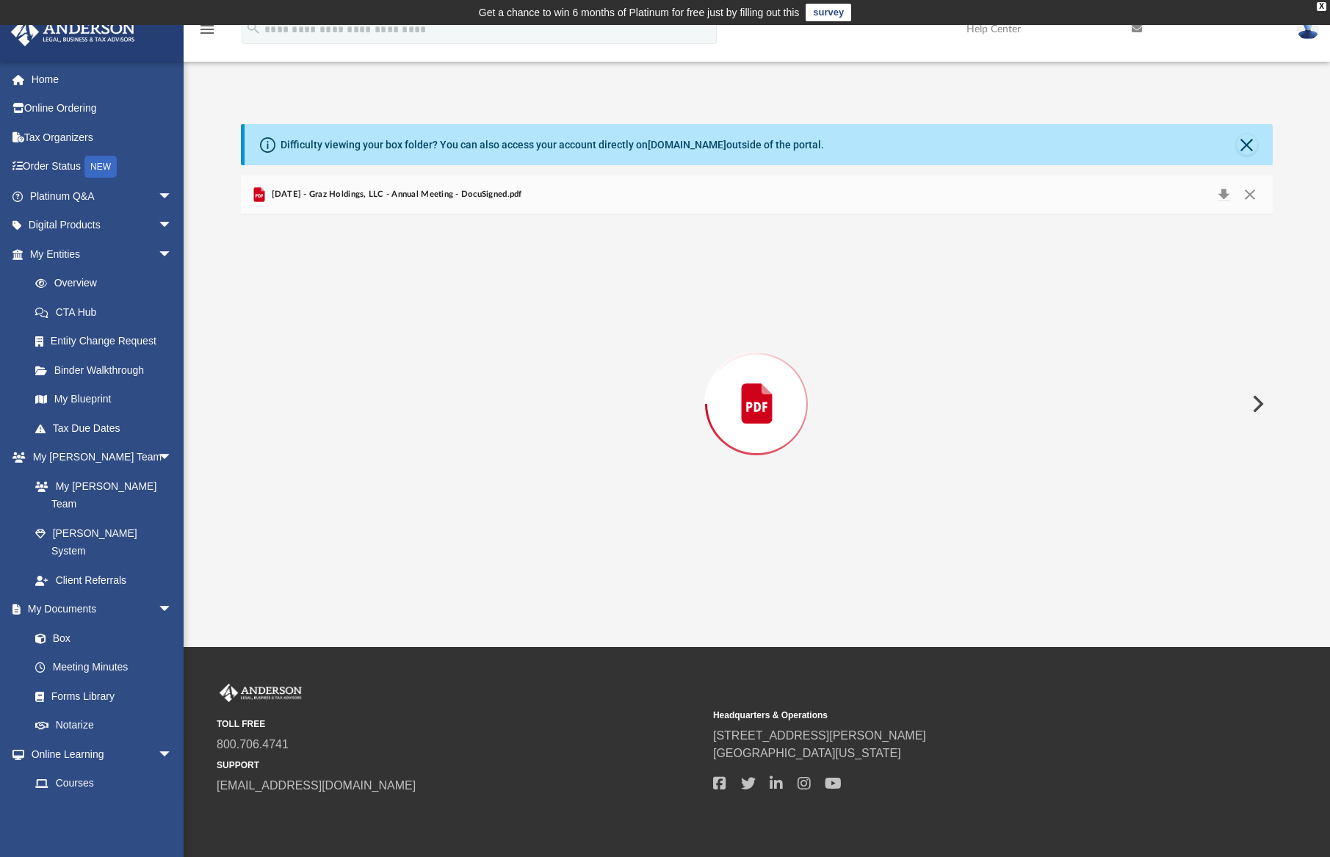 Image resolution: width=1330 pixels, height=857 pixels. I want to click on a: Digital Productsarrow_drop_down, so click(102, 225).